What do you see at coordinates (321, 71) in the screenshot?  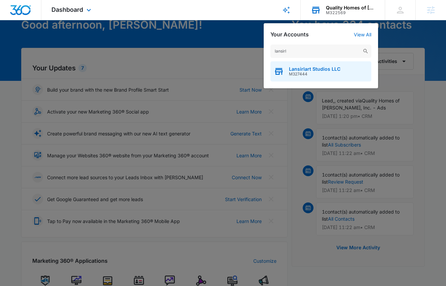 I see `button: Lansirlart Studios LLCM327444` at bounding box center [321, 71].